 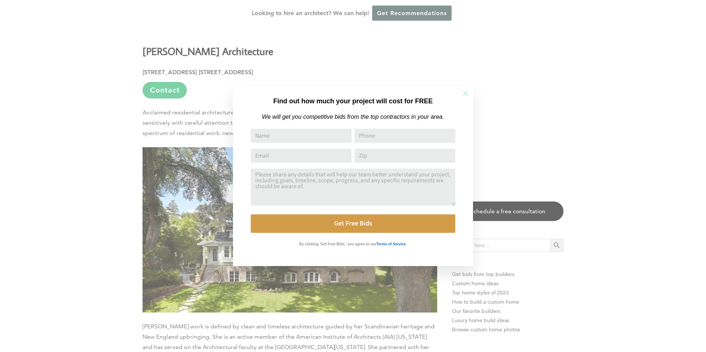 What do you see at coordinates (353, 224) in the screenshot?
I see `button: Get Free Bids` at bounding box center [353, 224].